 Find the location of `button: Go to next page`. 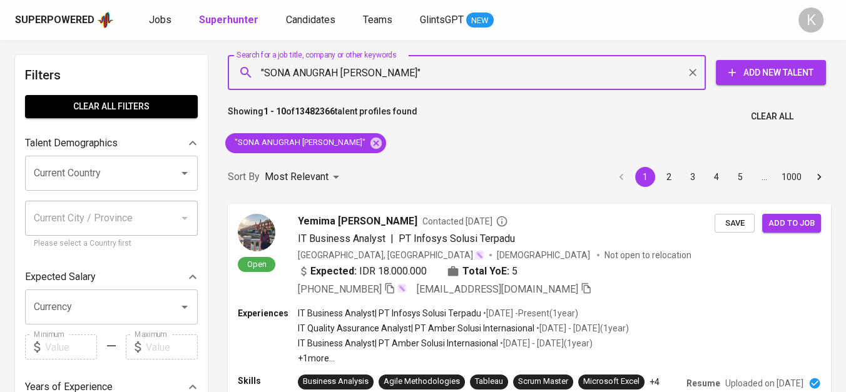

button: Go to next page is located at coordinates (819, 177).